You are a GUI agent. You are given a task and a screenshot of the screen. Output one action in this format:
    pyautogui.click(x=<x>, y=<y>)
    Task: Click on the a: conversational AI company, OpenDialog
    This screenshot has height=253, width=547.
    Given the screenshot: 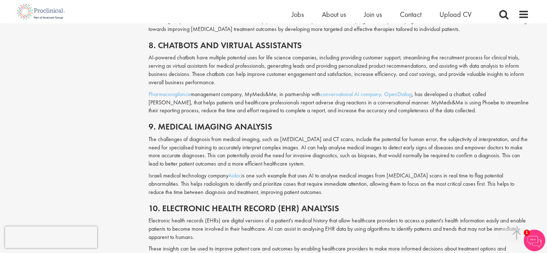 What is the action you would take?
    pyautogui.click(x=366, y=94)
    